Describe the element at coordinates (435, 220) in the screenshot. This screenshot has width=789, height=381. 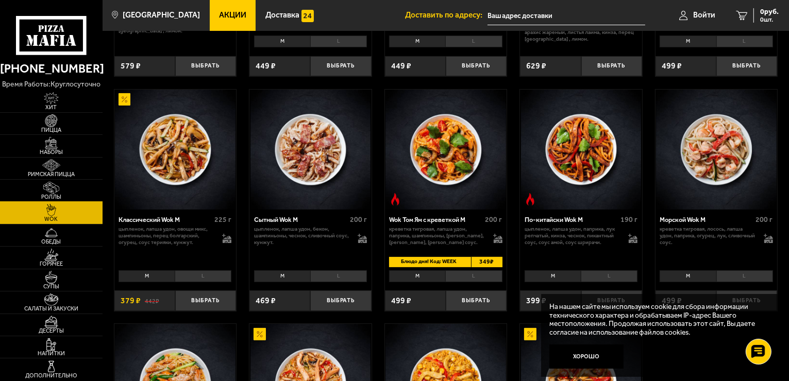
I see `div: Wok Том Ям с креветкой M` at that location.